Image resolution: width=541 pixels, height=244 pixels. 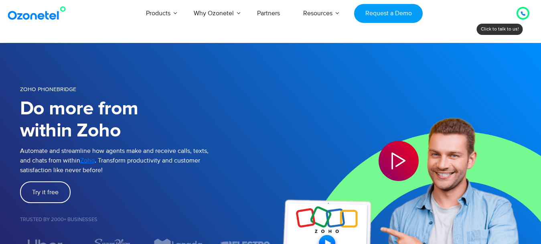 I want to click on h5: Trusted by 2000+ Businesses, so click(x=145, y=220).